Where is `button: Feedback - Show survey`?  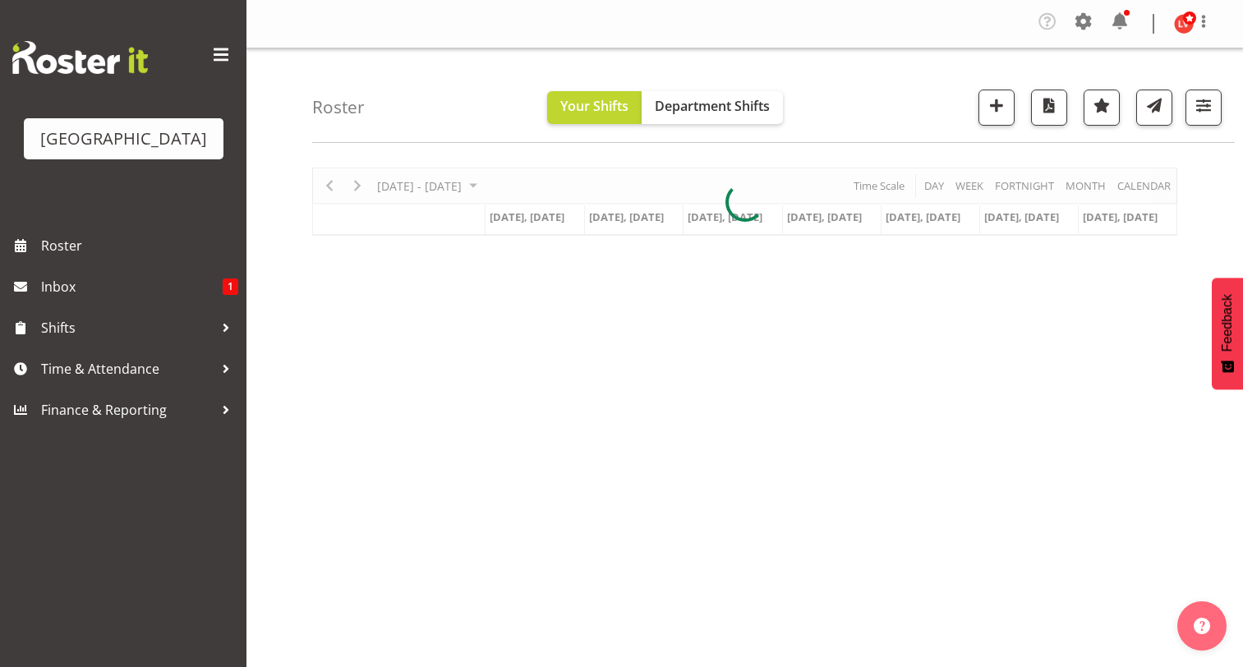 button: Feedback - Show survey is located at coordinates (1227, 334).